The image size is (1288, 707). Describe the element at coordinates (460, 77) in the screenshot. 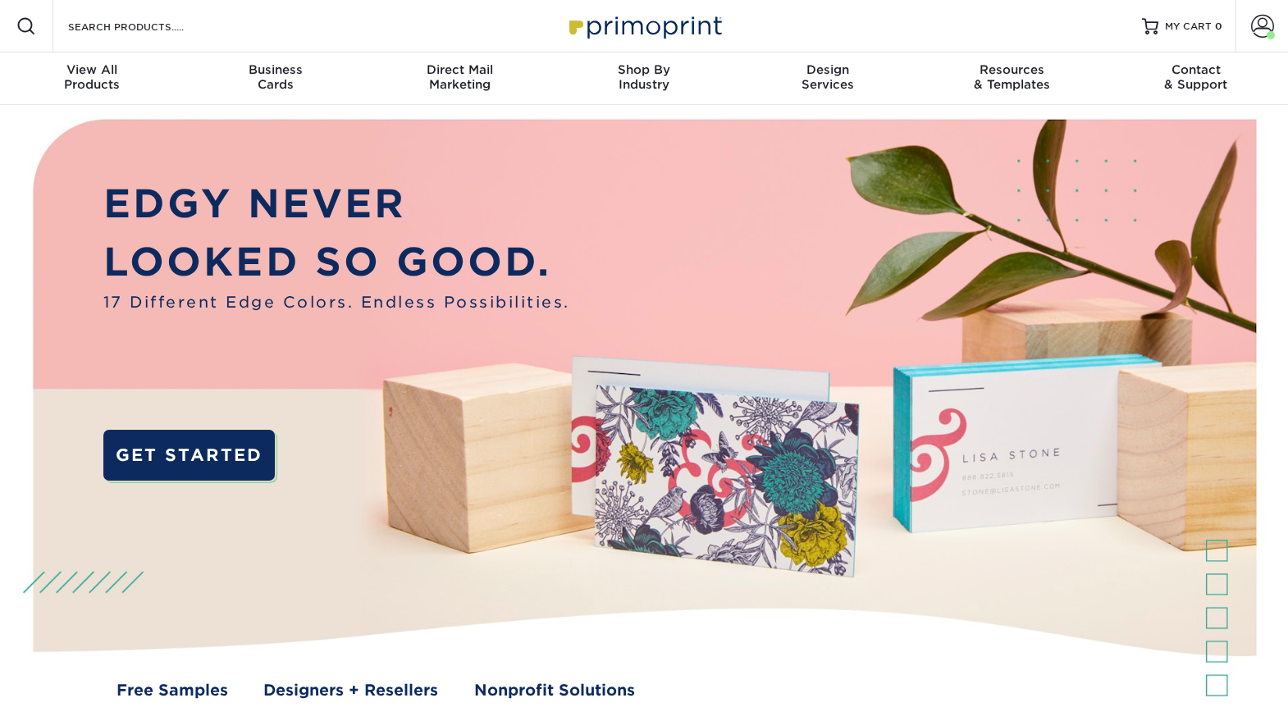

I see `div: Marketing` at that location.